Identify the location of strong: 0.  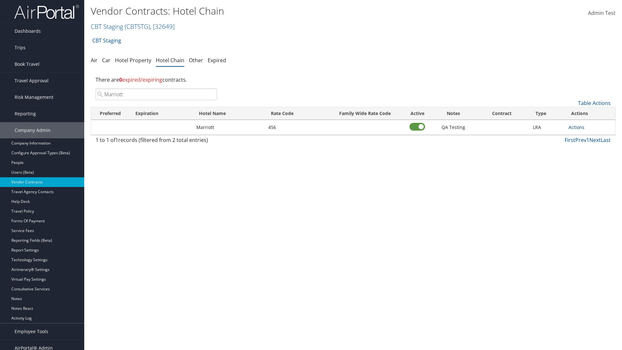
(121, 80).